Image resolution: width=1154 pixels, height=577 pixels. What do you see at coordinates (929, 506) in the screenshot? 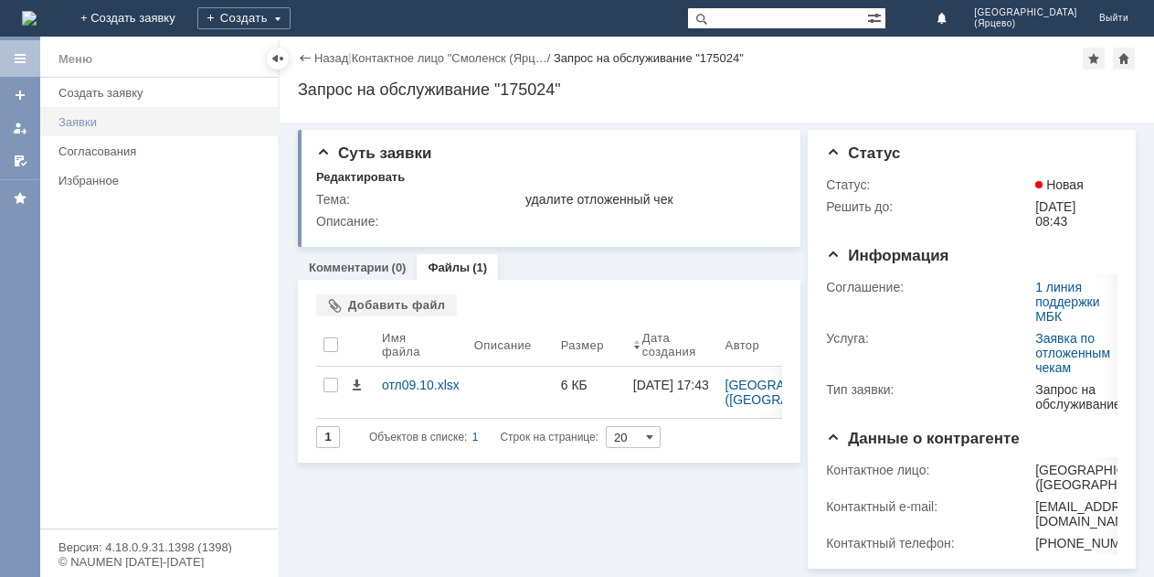
I see `div: Контактный e-mail:` at bounding box center [929, 506].